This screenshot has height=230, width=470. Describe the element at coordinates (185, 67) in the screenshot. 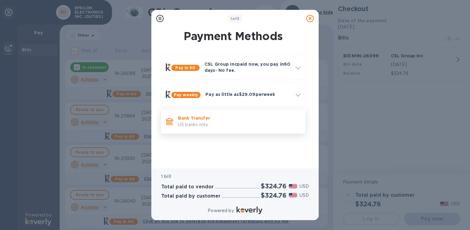

I see `b: Pay in 60` at that location.